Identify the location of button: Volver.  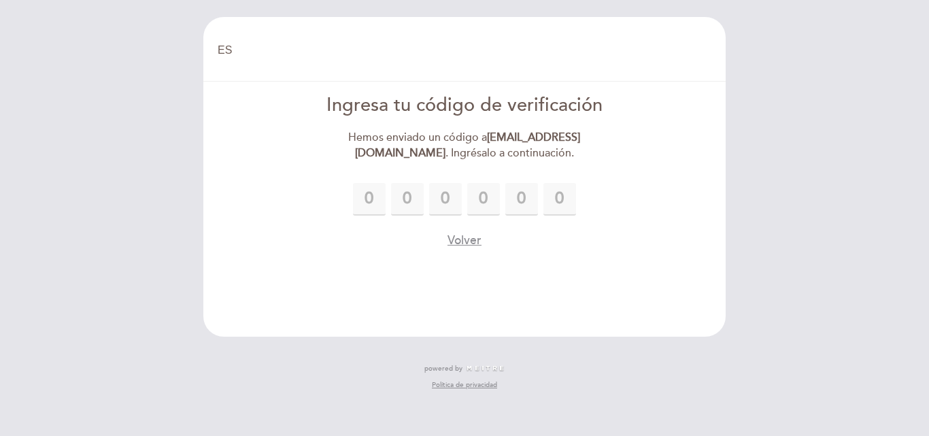
(465, 240).